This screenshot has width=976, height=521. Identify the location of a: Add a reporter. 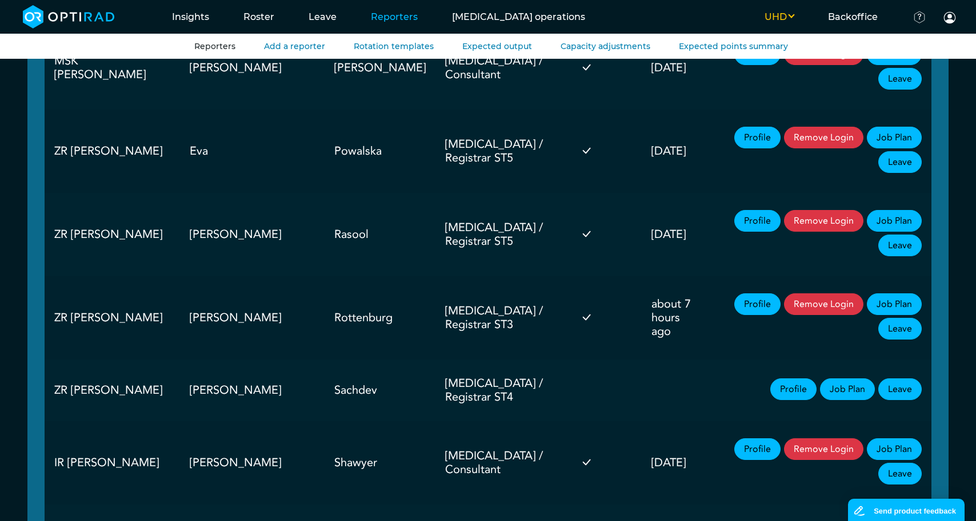
(294, 46).